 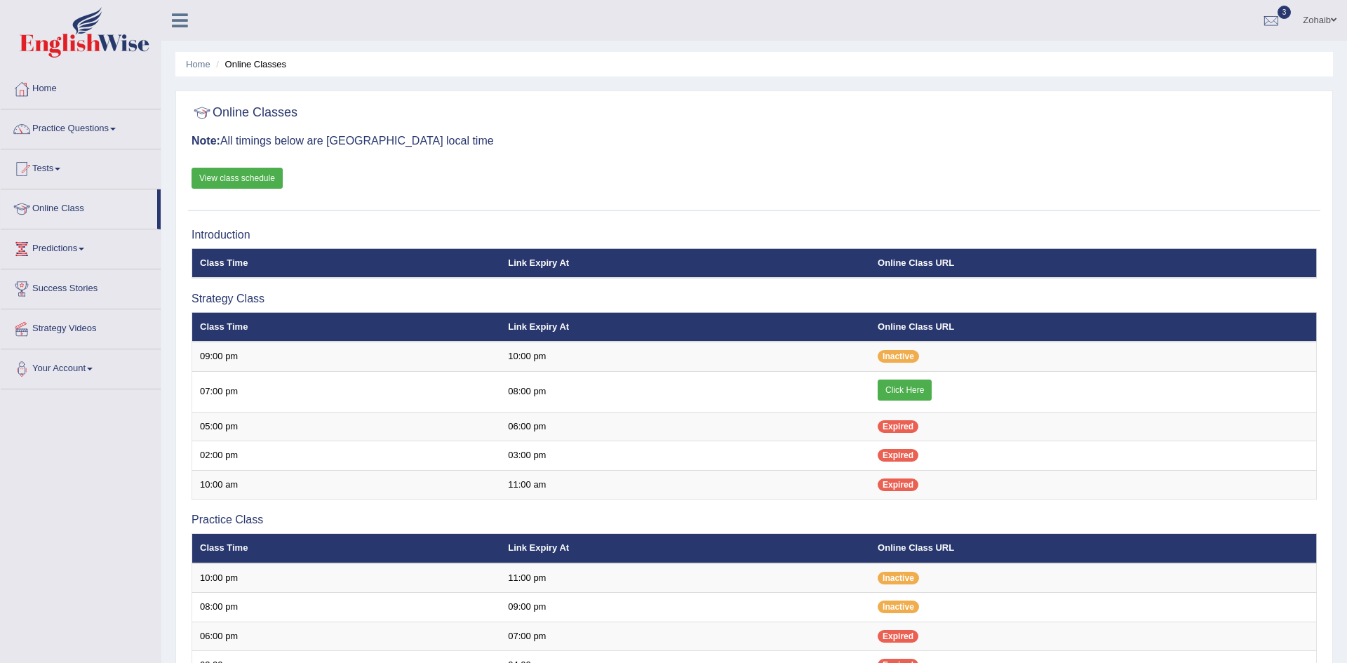 What do you see at coordinates (347, 456) in the screenshot?
I see `td: 02:00 pm` at bounding box center [347, 456].